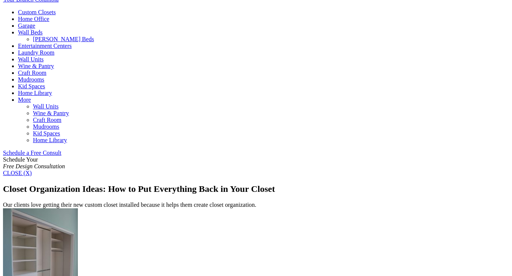 The height and width of the screenshot is (276, 512). Describe the element at coordinates (36, 52) in the screenshot. I see `a: Laundry Room` at that location.